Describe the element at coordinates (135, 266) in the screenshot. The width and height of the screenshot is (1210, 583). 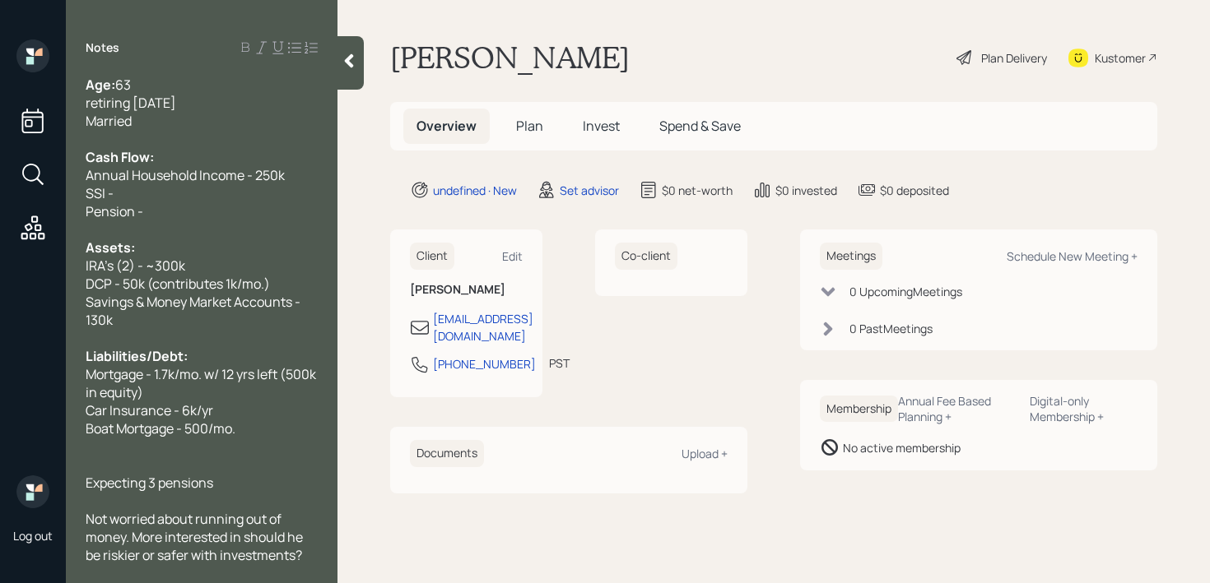
I see `span: IRA's (2) - ~300k` at that location.